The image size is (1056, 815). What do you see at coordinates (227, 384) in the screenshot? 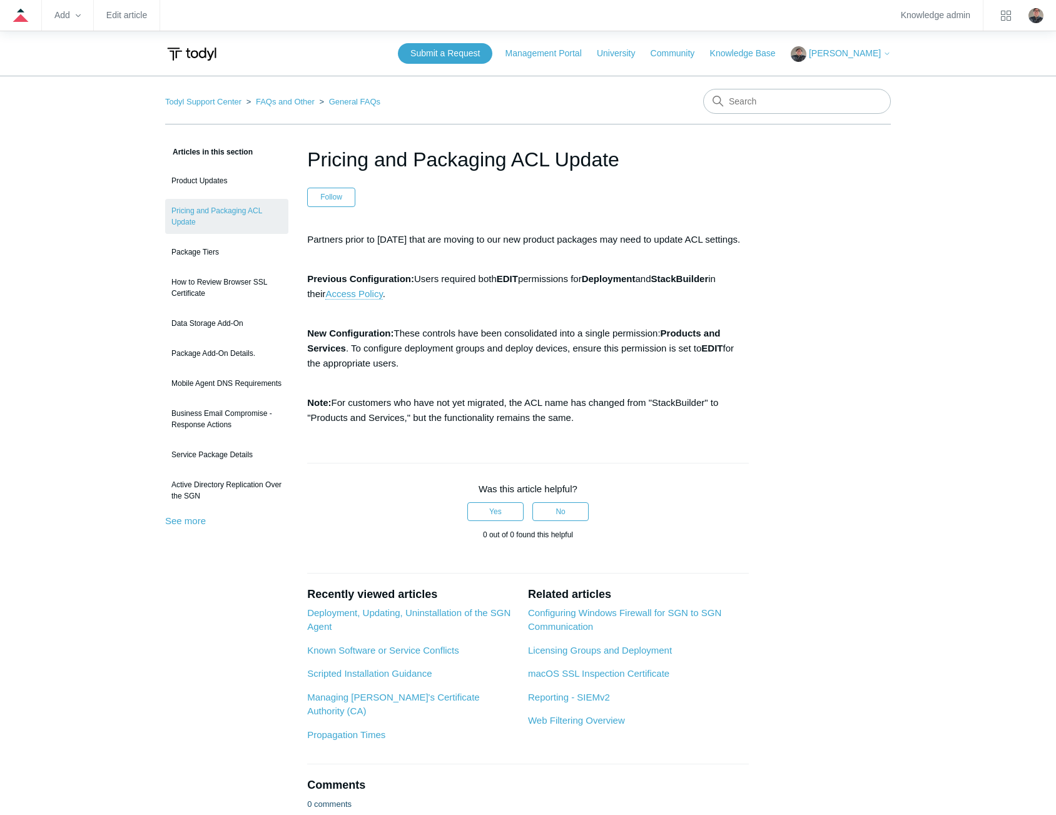
I see `a: Mobile Agent DNS Requirements` at bounding box center [227, 384].